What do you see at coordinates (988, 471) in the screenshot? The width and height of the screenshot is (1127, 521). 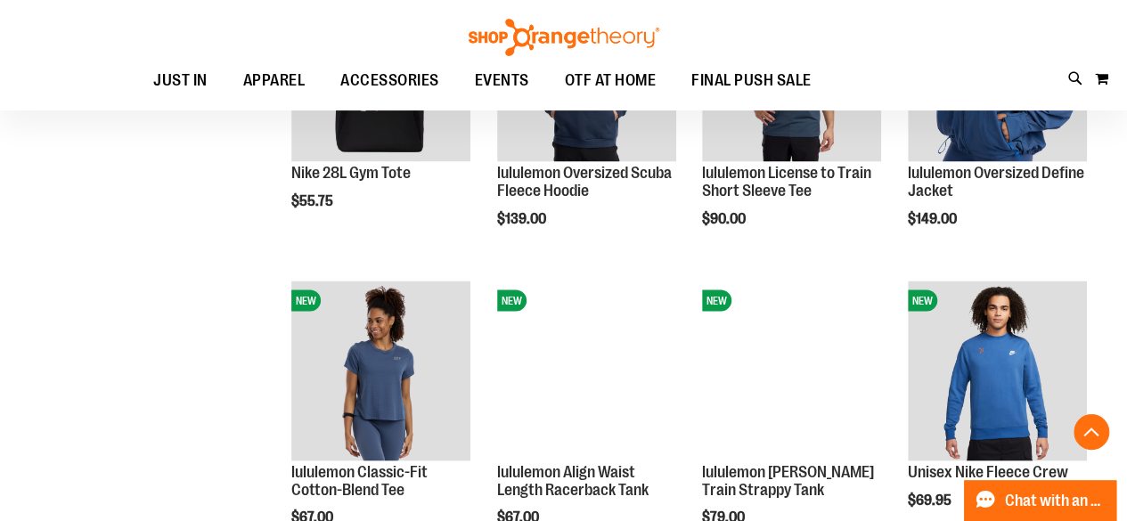 I see `a: Unisex Nike Fleece Crew` at bounding box center [988, 471].